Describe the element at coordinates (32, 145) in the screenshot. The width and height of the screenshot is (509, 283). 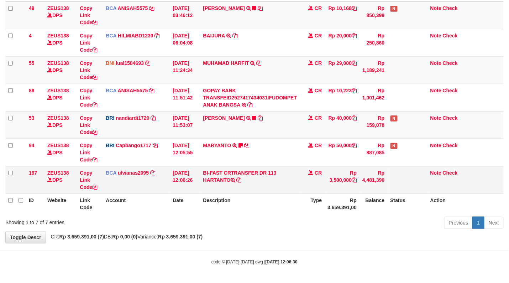
I see `span: 94` at that location.